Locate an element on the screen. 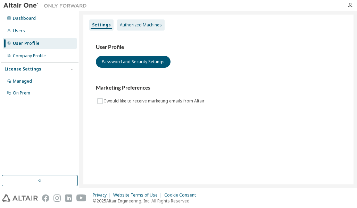  img: facebook.svg is located at coordinates (46, 198).